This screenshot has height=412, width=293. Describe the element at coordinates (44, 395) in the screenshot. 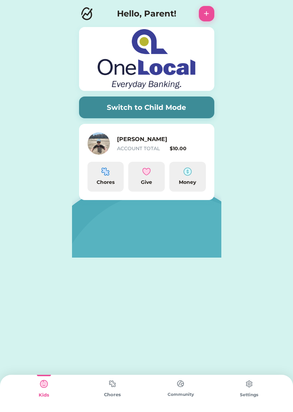

I see `div: Kids` at that location.